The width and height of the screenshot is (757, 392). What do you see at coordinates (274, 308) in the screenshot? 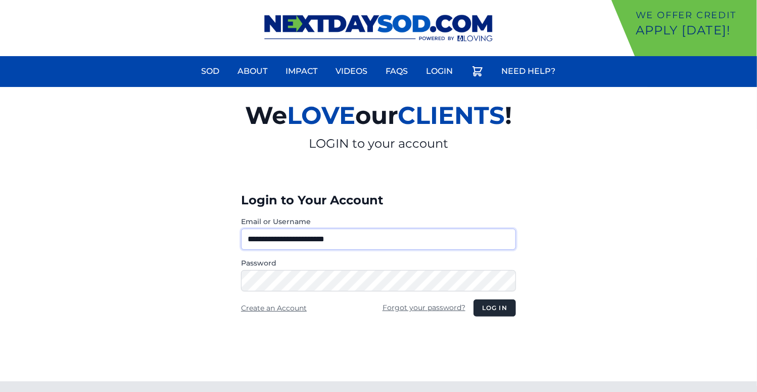
I see `a: Create an Account` at bounding box center [274, 308].